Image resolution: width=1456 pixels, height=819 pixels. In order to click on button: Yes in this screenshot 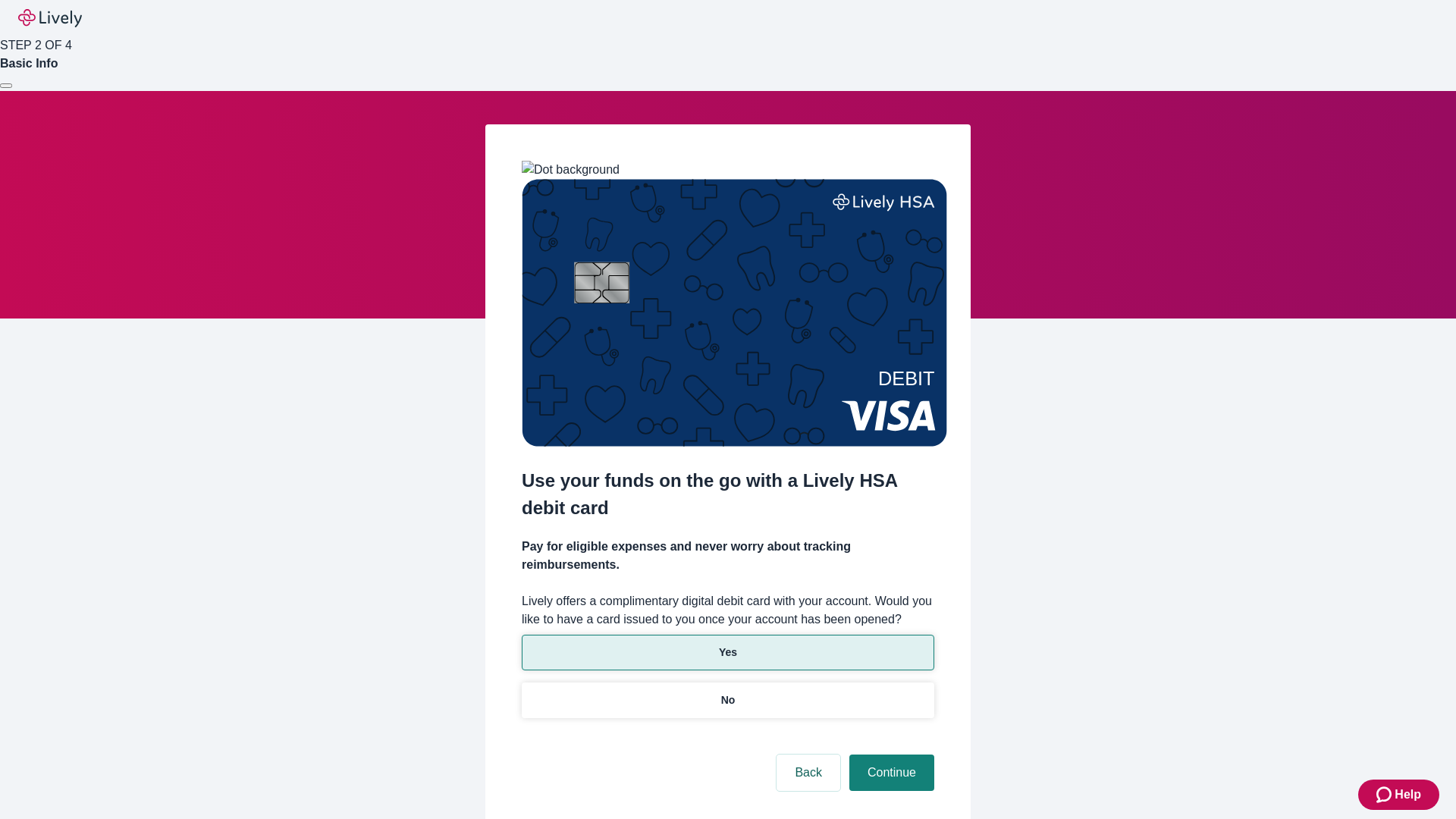, I will do `click(728, 652)`.